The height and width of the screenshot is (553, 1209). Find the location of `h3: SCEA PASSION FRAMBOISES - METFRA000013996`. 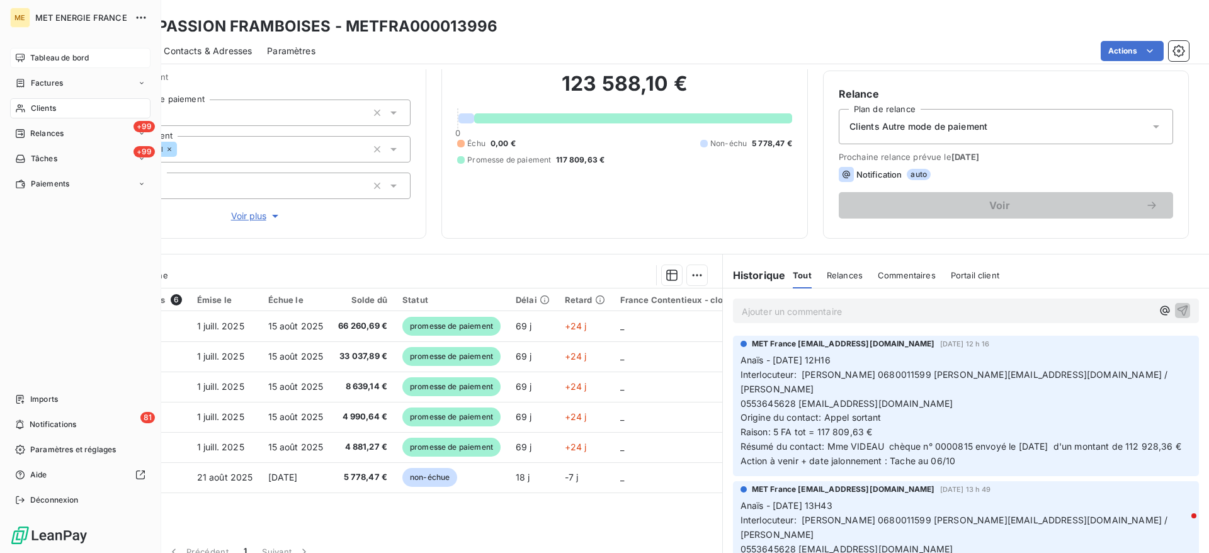

h3: SCEA PASSION FRAMBOISES - METFRA000013996 is located at coordinates (304, 26).